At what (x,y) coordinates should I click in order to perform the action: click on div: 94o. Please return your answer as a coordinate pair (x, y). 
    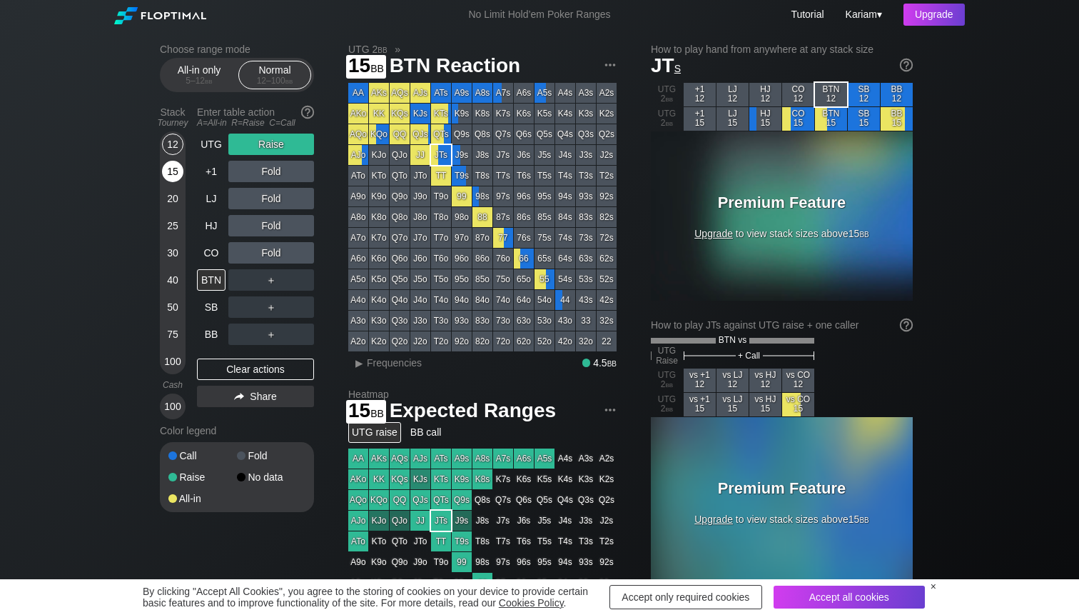
    Looking at the image, I should click on (462, 300).